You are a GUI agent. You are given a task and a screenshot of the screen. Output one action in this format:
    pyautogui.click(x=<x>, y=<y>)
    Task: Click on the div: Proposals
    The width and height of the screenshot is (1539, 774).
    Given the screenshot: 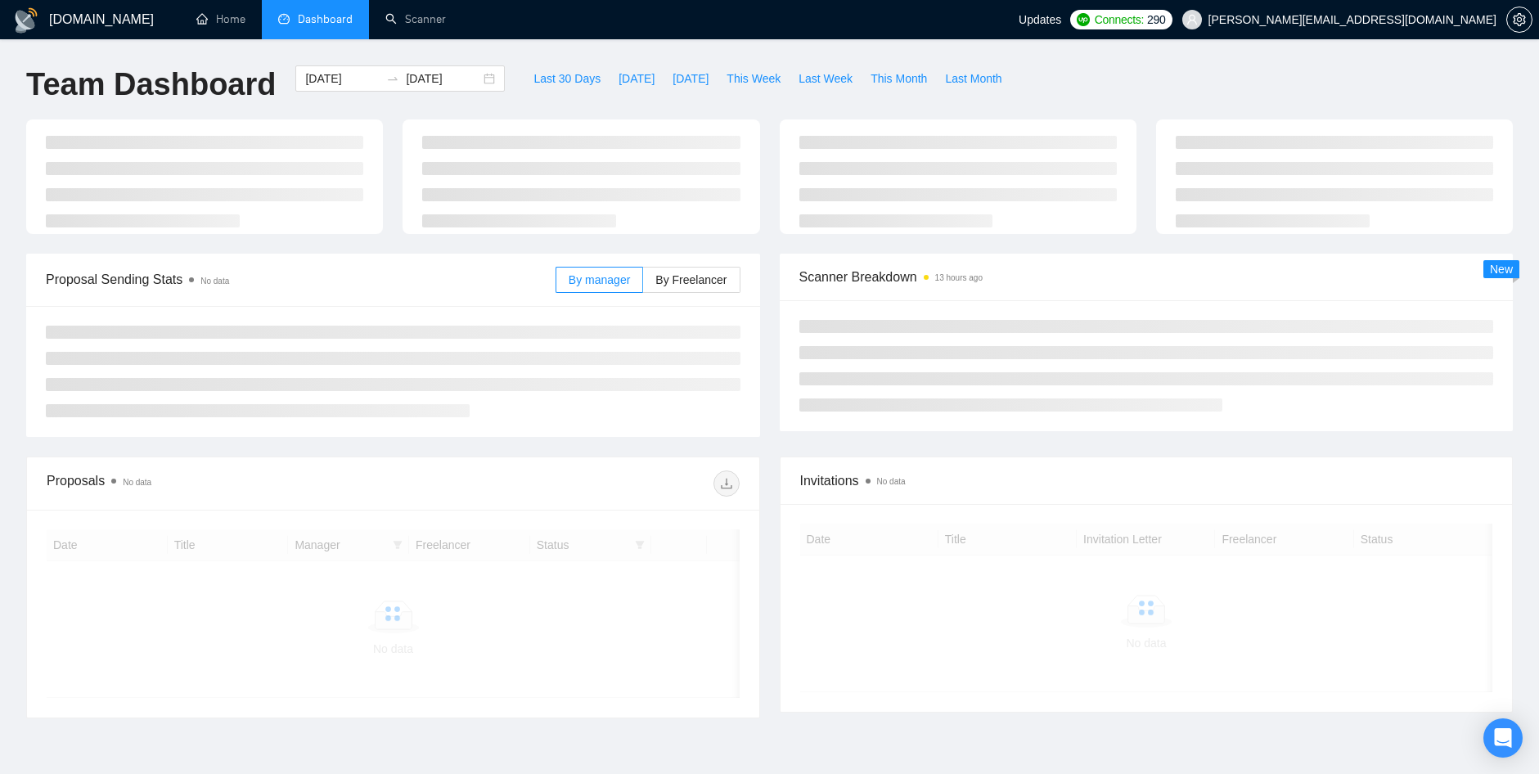 What is the action you would take?
    pyautogui.click(x=219, y=483)
    